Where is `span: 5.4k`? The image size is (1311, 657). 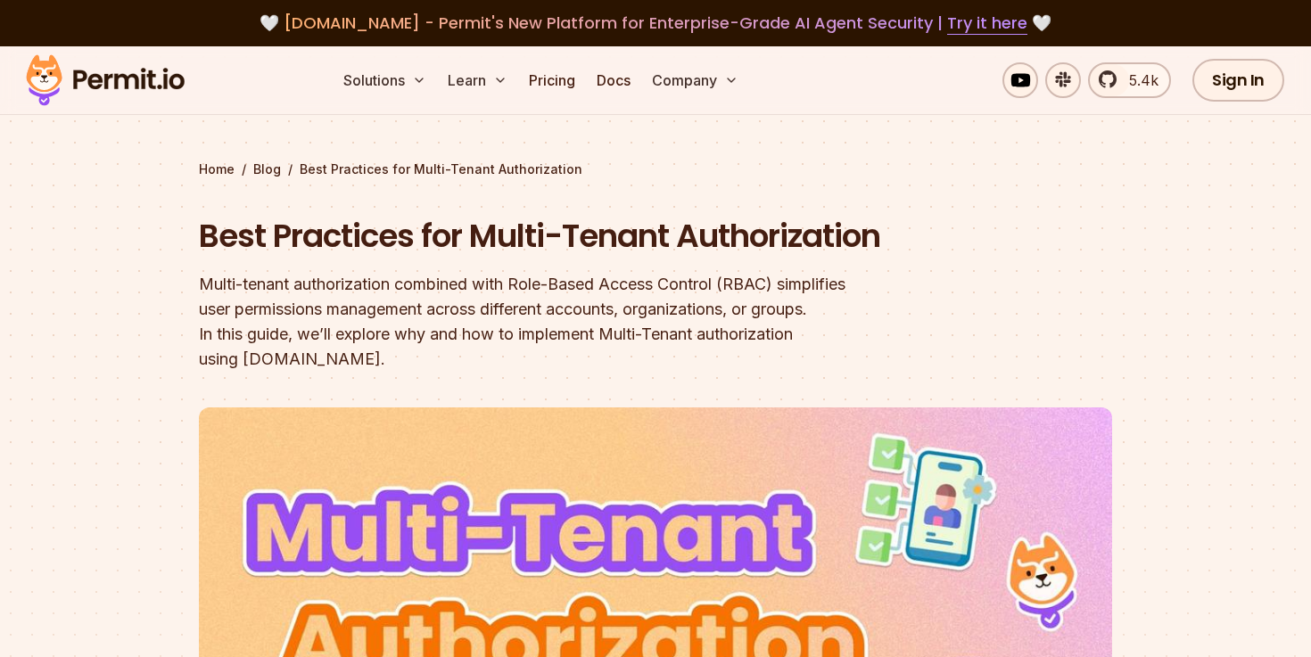
span: 5.4k is located at coordinates (1138, 80).